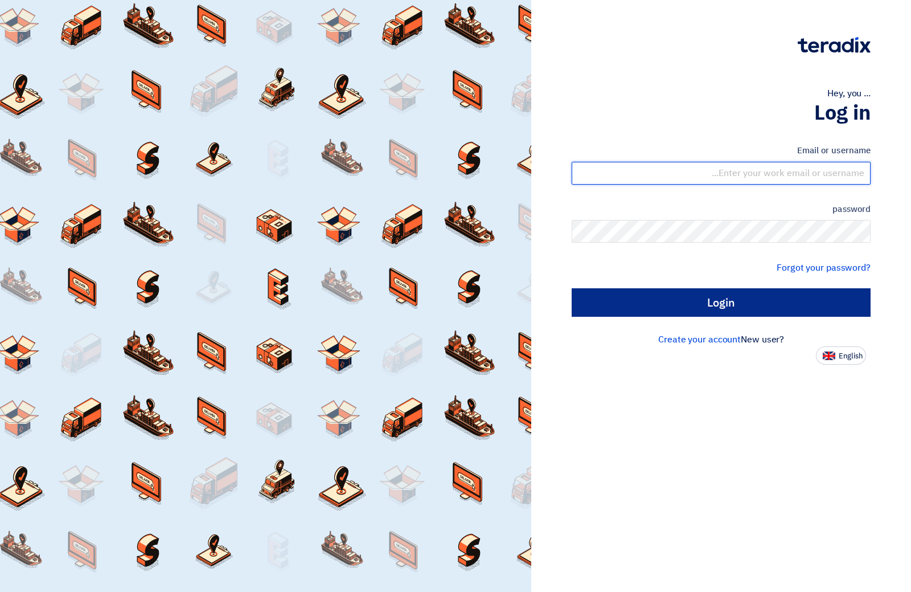 The height and width of the screenshot is (592, 911). What do you see at coordinates (834, 45) in the screenshot?
I see `img: Teradix logo` at bounding box center [834, 45].